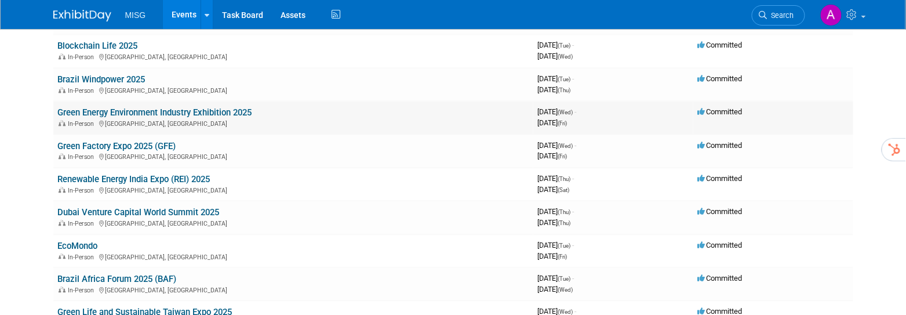 This screenshot has height=315, width=906. Describe the element at coordinates (155, 112) in the screenshot. I see `a: Green Energy Environment Industry Exhibition 2025` at that location.